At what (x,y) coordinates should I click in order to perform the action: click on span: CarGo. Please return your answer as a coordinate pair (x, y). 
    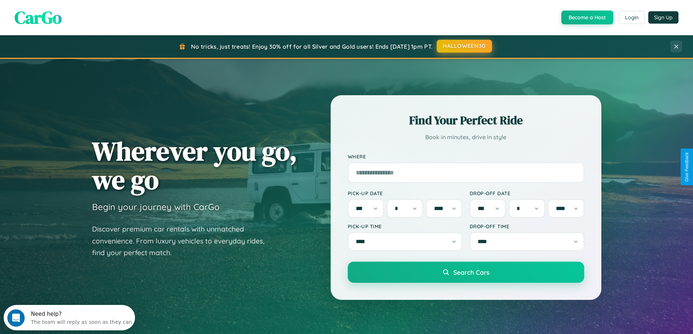
    Looking at the image, I should click on (38, 17).